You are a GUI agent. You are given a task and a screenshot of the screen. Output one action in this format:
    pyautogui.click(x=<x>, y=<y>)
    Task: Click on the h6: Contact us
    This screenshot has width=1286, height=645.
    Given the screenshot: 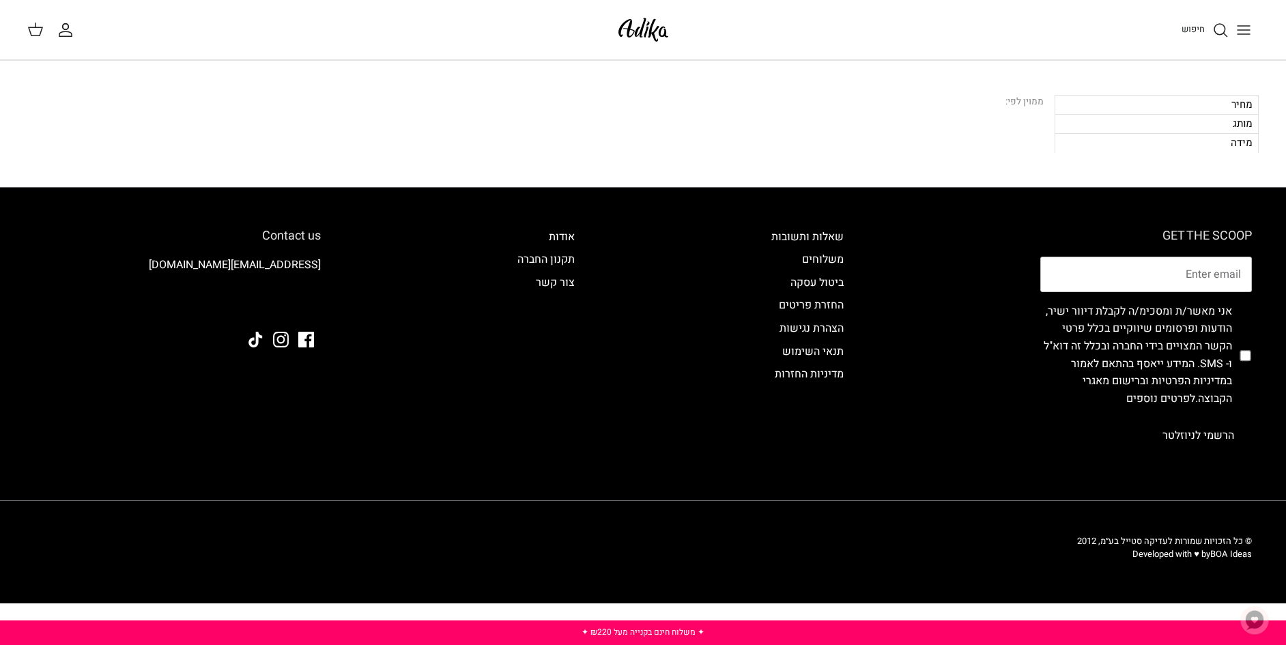 What is the action you would take?
    pyautogui.click(x=177, y=236)
    